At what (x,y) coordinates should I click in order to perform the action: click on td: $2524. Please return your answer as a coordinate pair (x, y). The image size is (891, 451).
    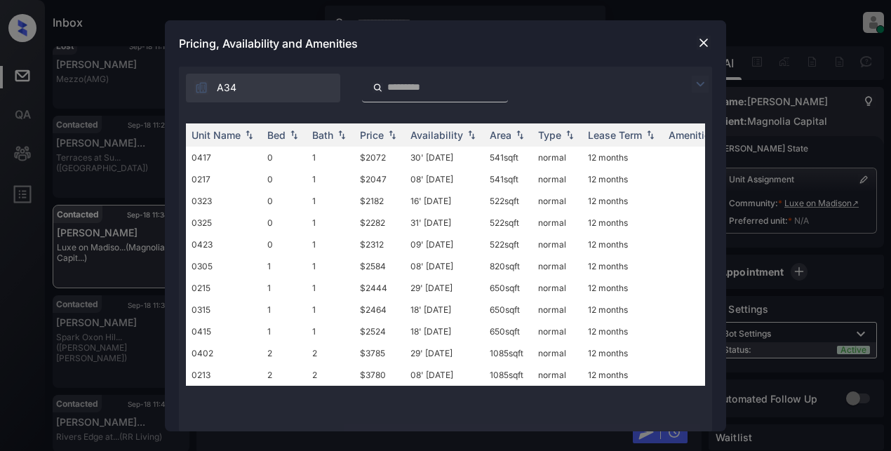
    Looking at the image, I should click on (380, 331).